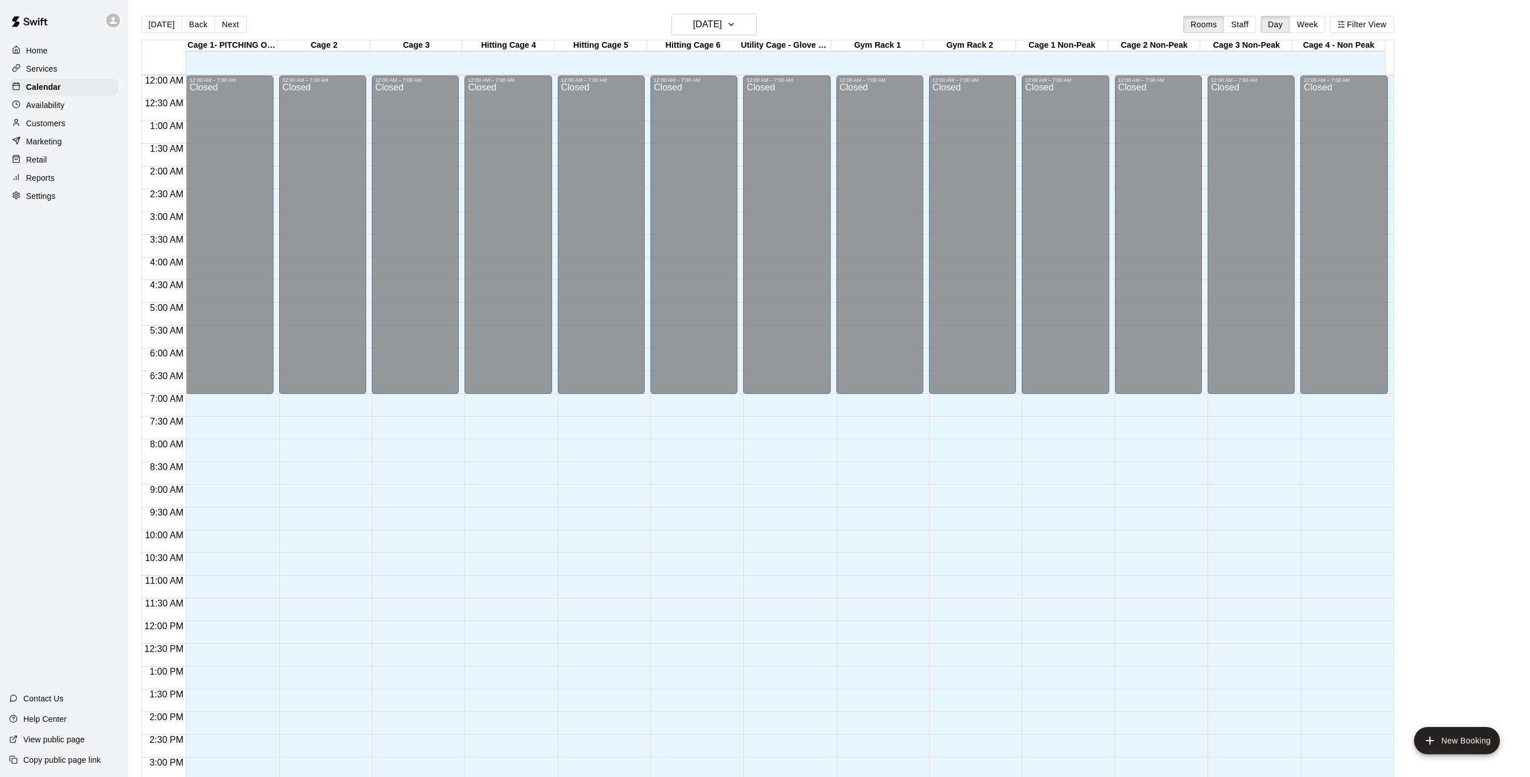  Describe the element at coordinates (785, 45) in the screenshot. I see `div: Utility Cage - Glove Work and Tee Work ONLY` at that location.